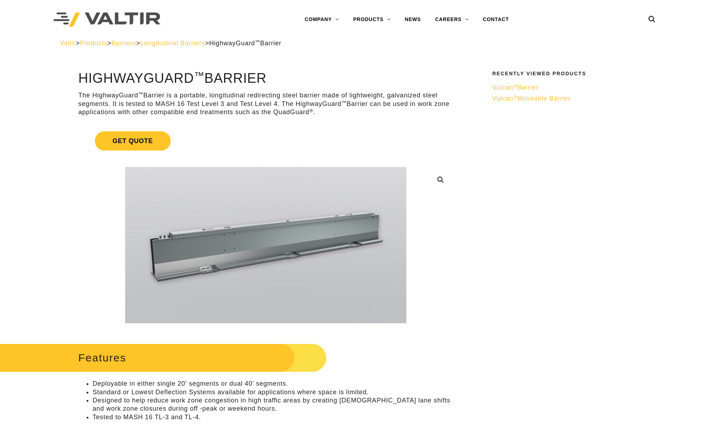  What do you see at coordinates (273, 417) in the screenshot?
I see `li: Tested to MASH 16 TL-3 and TL-4.` at bounding box center [273, 417].